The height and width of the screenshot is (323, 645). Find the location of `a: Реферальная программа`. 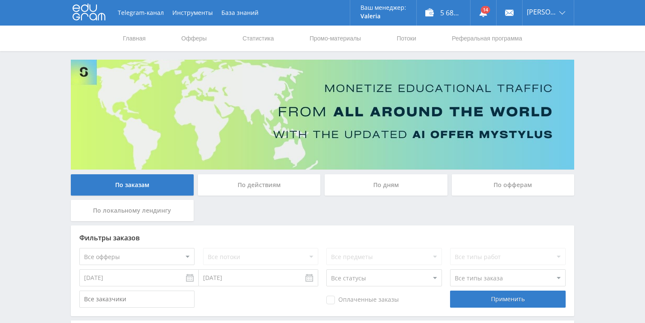

a: Реферальная программа is located at coordinates (487, 38).